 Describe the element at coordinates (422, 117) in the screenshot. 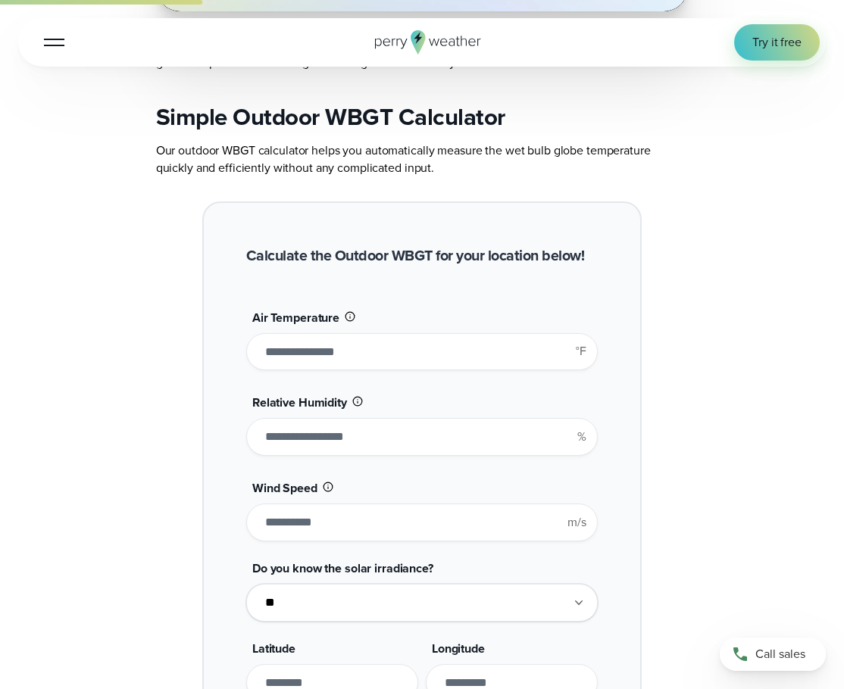

I see `h2: Simple Outdoor WBGT Calculator` at that location.